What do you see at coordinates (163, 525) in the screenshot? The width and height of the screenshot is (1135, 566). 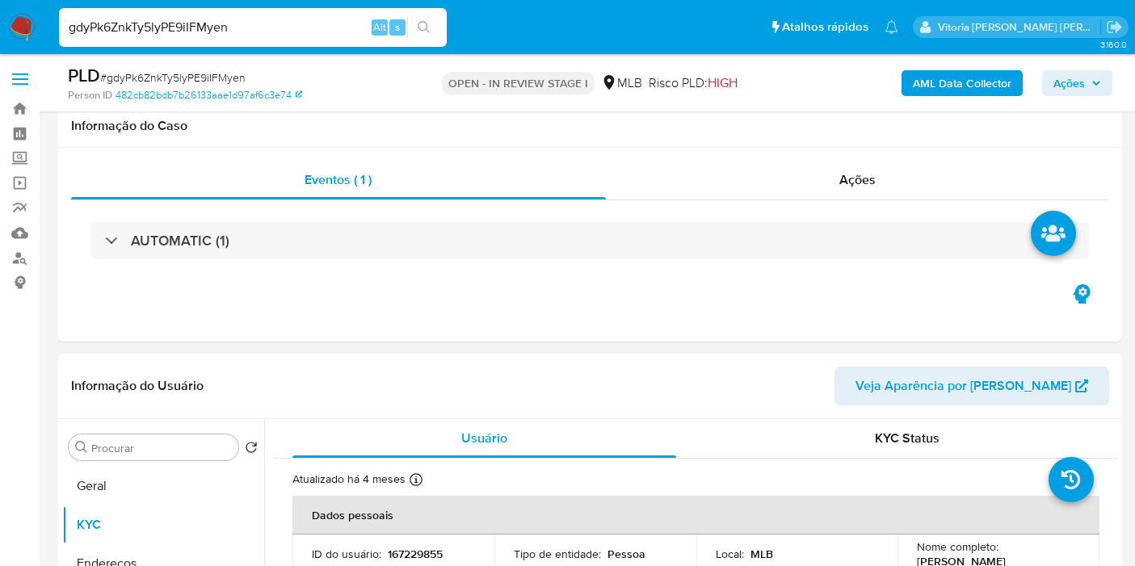 I see `button: KYC` at bounding box center [163, 525].